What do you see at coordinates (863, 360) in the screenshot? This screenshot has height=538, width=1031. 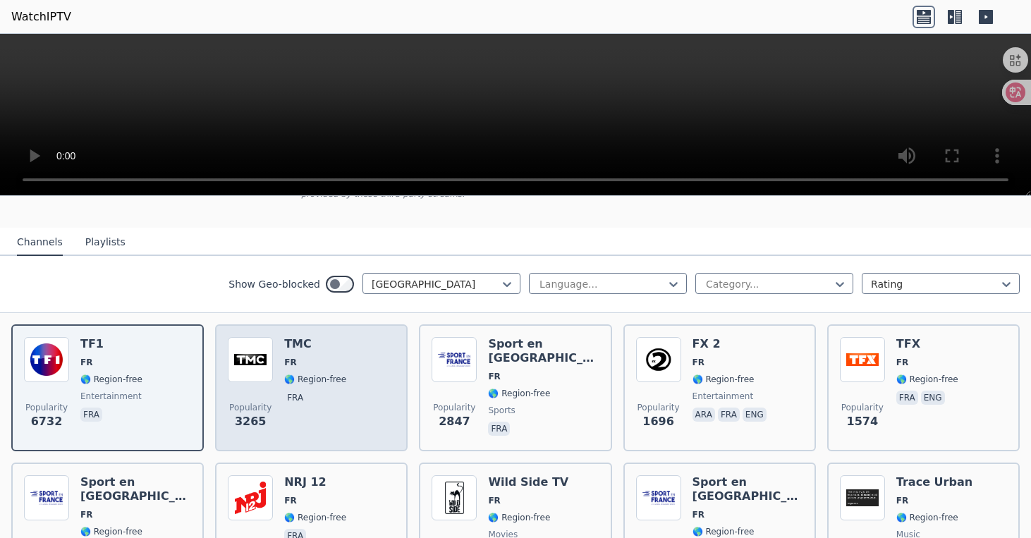 I see `img: TFX` at bounding box center [863, 360].